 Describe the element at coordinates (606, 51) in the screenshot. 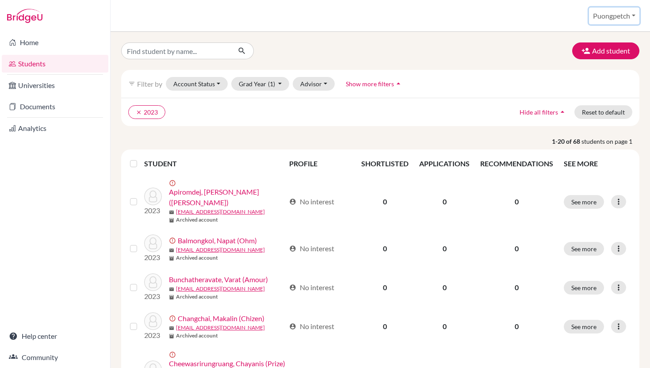

I see `button: Add student` at that location.